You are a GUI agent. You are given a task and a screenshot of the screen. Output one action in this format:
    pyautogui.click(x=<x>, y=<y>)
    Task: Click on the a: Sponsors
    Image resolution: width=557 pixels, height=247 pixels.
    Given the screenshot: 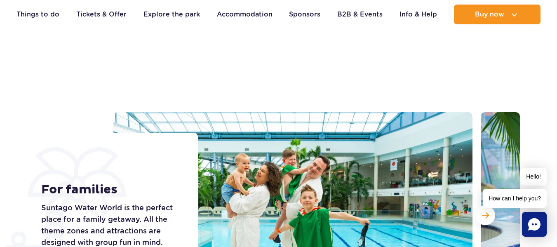 What is the action you would take?
    pyautogui.click(x=305, y=14)
    